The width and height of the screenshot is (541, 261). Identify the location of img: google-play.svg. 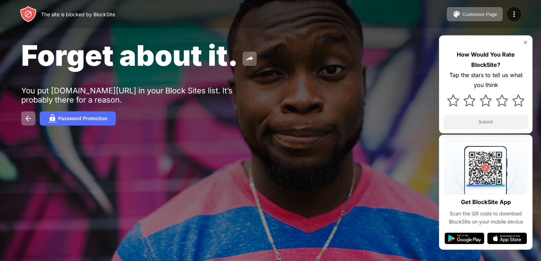
(464, 238).